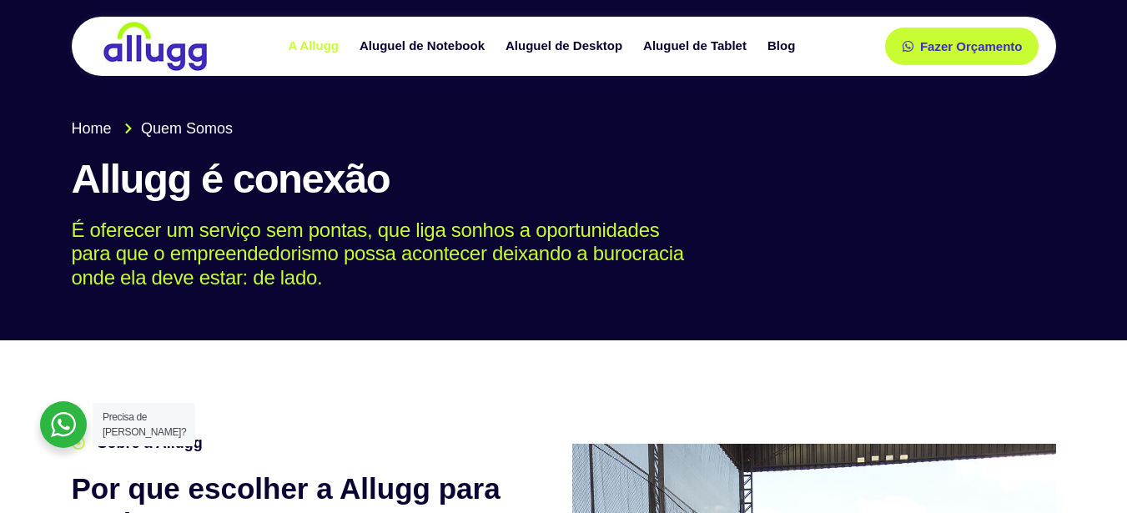 The height and width of the screenshot is (513, 1127). Describe the element at coordinates (962, 46) in the screenshot. I see `a: Fazer Orçamento` at that location.